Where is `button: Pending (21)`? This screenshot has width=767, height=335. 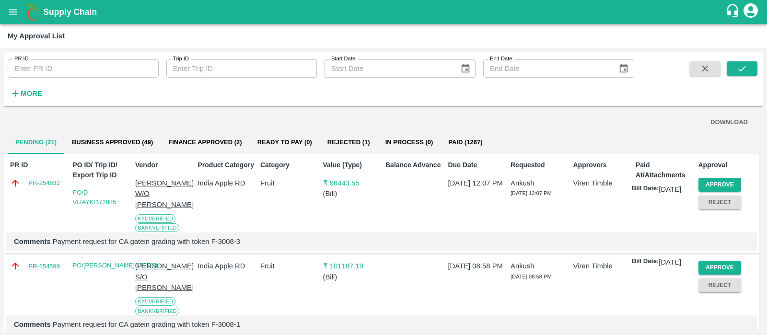 button: Pending (21) is located at coordinates (36, 142).